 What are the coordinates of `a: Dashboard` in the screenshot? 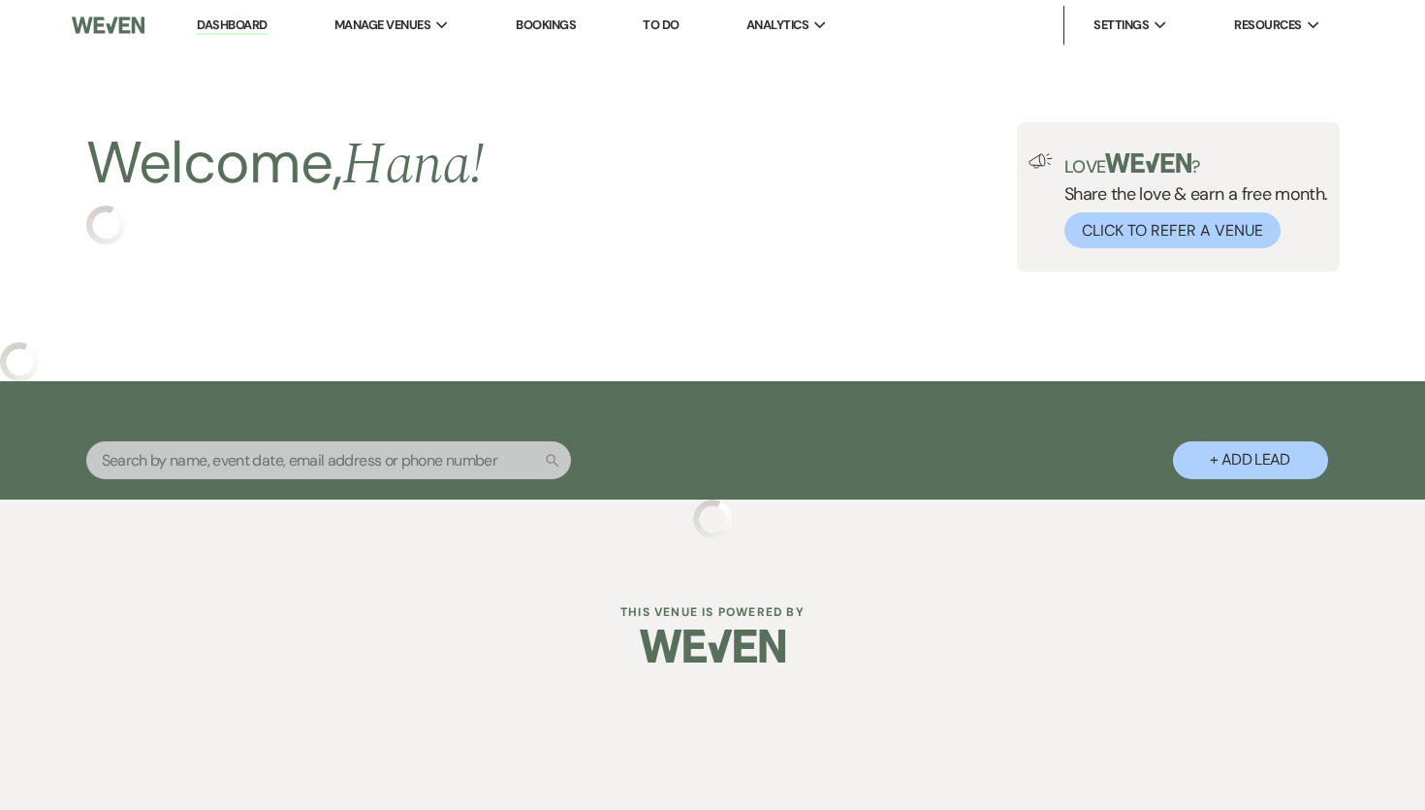 It's located at (232, 25).